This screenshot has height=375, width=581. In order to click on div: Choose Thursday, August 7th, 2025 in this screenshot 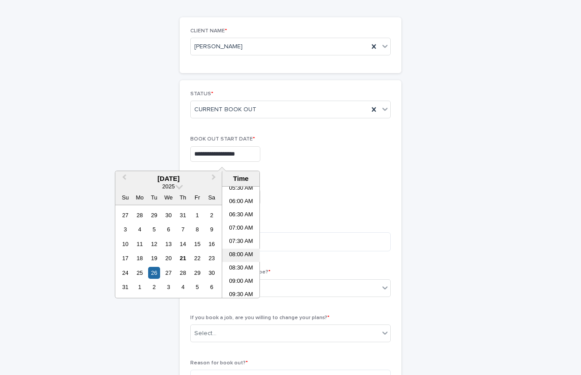, I will do `click(183, 229)`.